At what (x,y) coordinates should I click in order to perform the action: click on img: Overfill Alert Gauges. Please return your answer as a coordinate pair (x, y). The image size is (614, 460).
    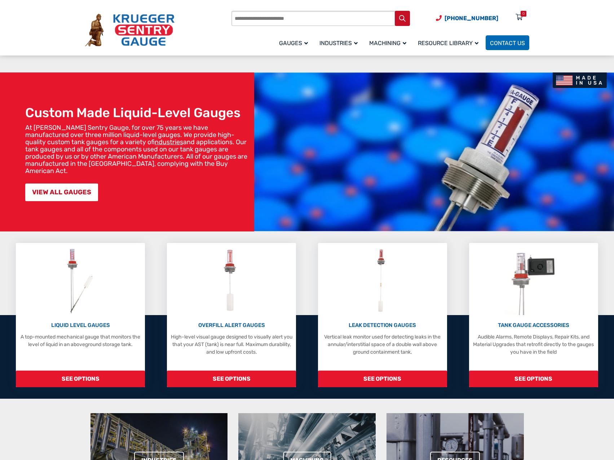
    Looking at the image, I should click on (232, 281).